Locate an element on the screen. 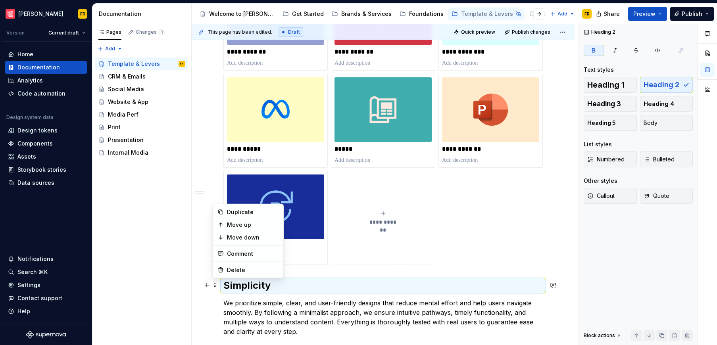  span: Heading 3 is located at coordinates (604, 104).